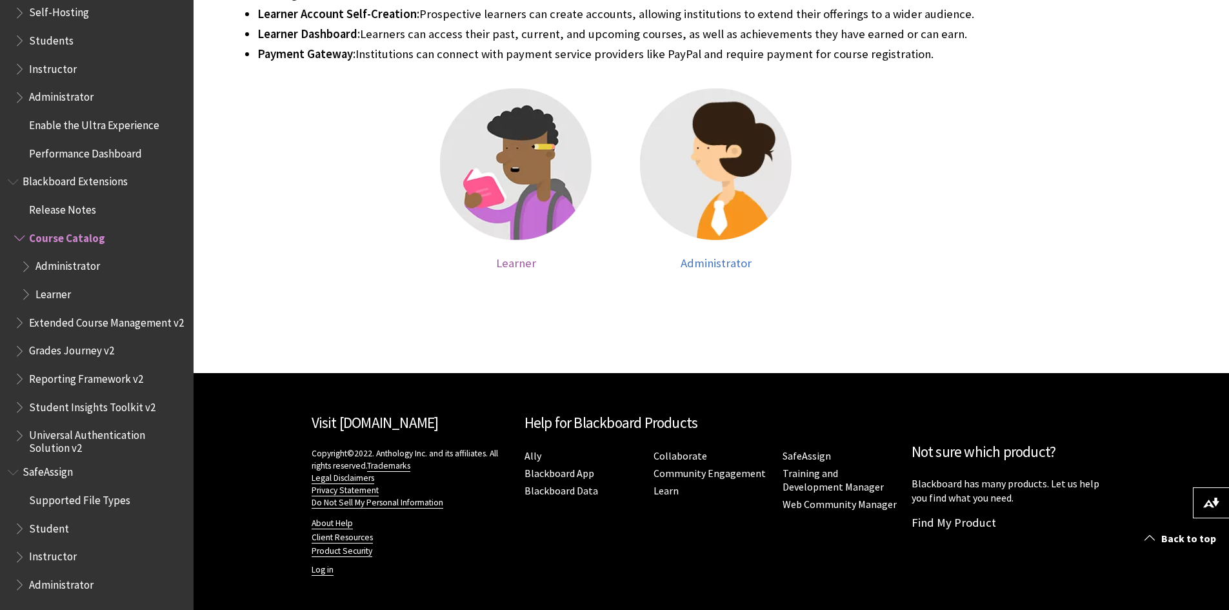 Image resolution: width=1229 pixels, height=610 pixels. Describe the element at coordinates (308, 34) in the screenshot. I see `span: Learner Dashboard:` at that location.